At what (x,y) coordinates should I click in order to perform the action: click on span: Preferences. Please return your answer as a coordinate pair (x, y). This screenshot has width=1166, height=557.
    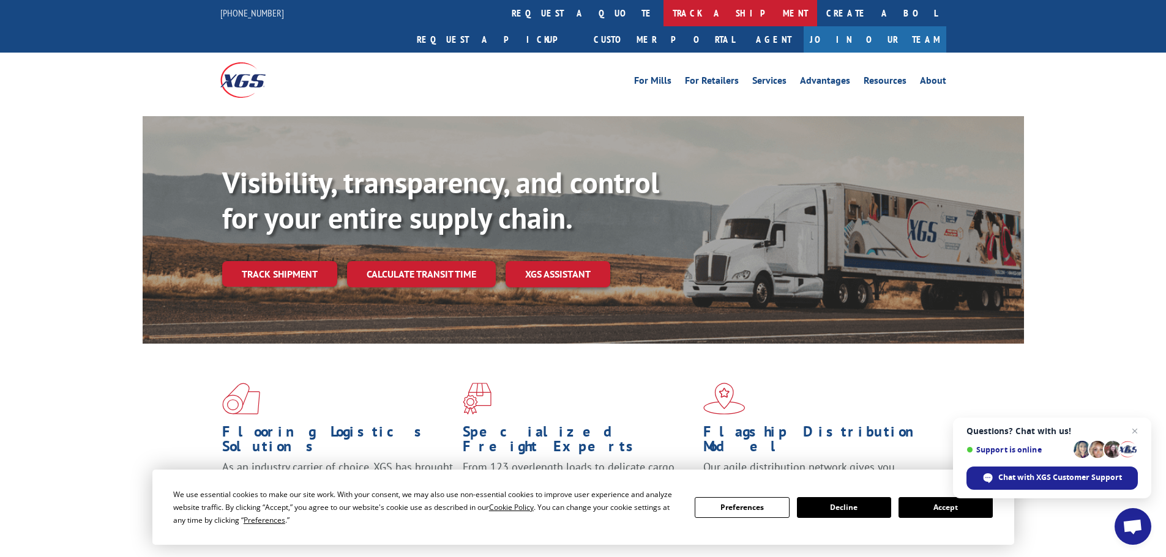
    Looking at the image, I should click on (264, 520).